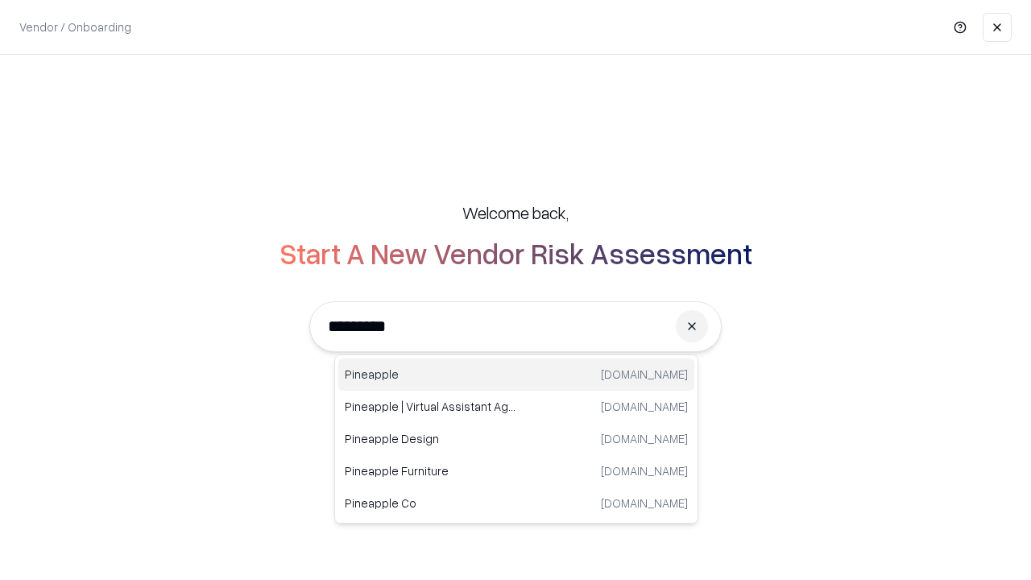 The height and width of the screenshot is (580, 1031). Describe the element at coordinates (75, 27) in the screenshot. I see `p: Vendor / Onboarding` at that location.